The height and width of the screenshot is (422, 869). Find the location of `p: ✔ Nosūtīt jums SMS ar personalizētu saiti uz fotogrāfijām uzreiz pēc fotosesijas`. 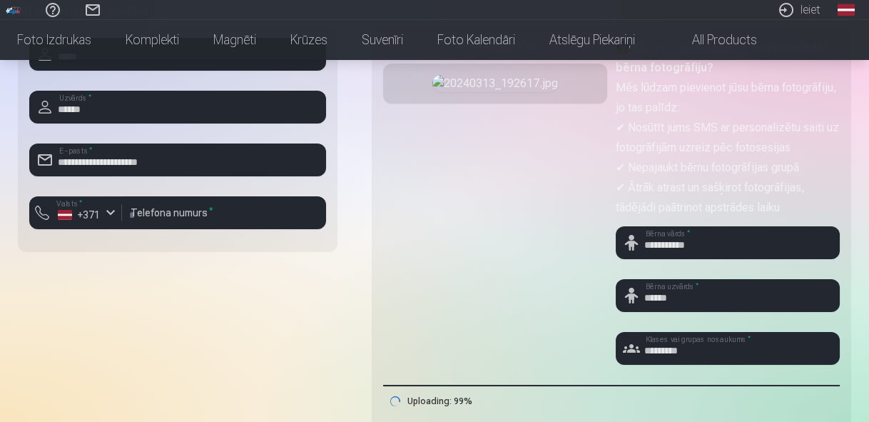

p: ✔ Nosūtīt jums SMS ar personalizētu saiti uz fotogrāfijām uzreiz pēc fotosesijas is located at coordinates (728, 138).